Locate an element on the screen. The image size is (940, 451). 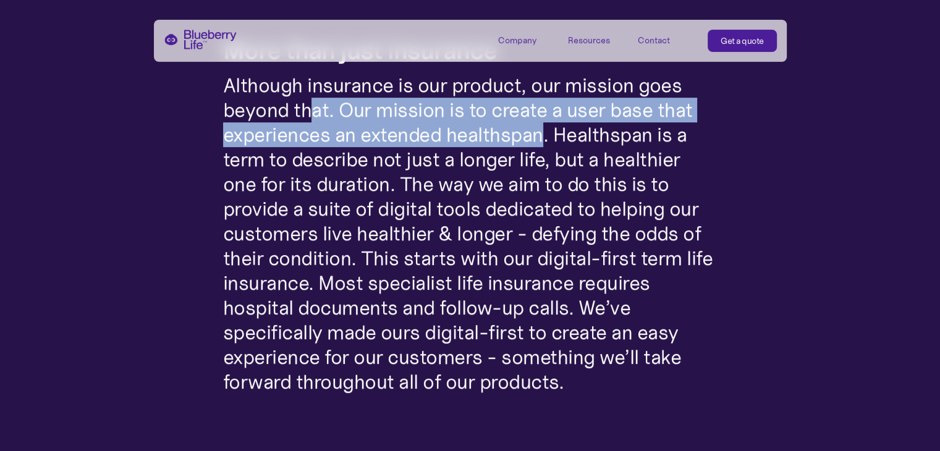
a: Contact is located at coordinates (666, 40).